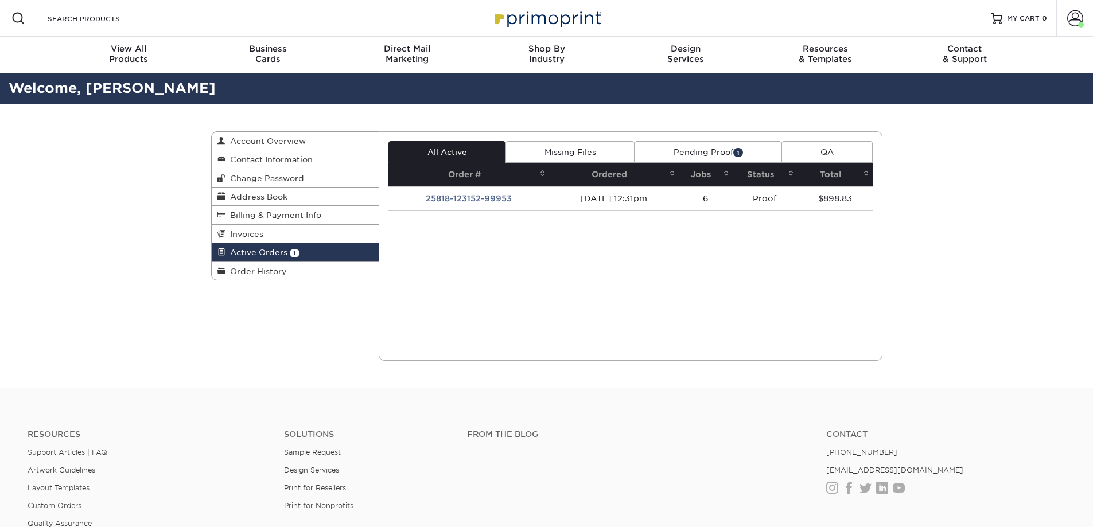 This screenshot has height=527, width=1093. I want to click on div: Marketing, so click(407, 54).